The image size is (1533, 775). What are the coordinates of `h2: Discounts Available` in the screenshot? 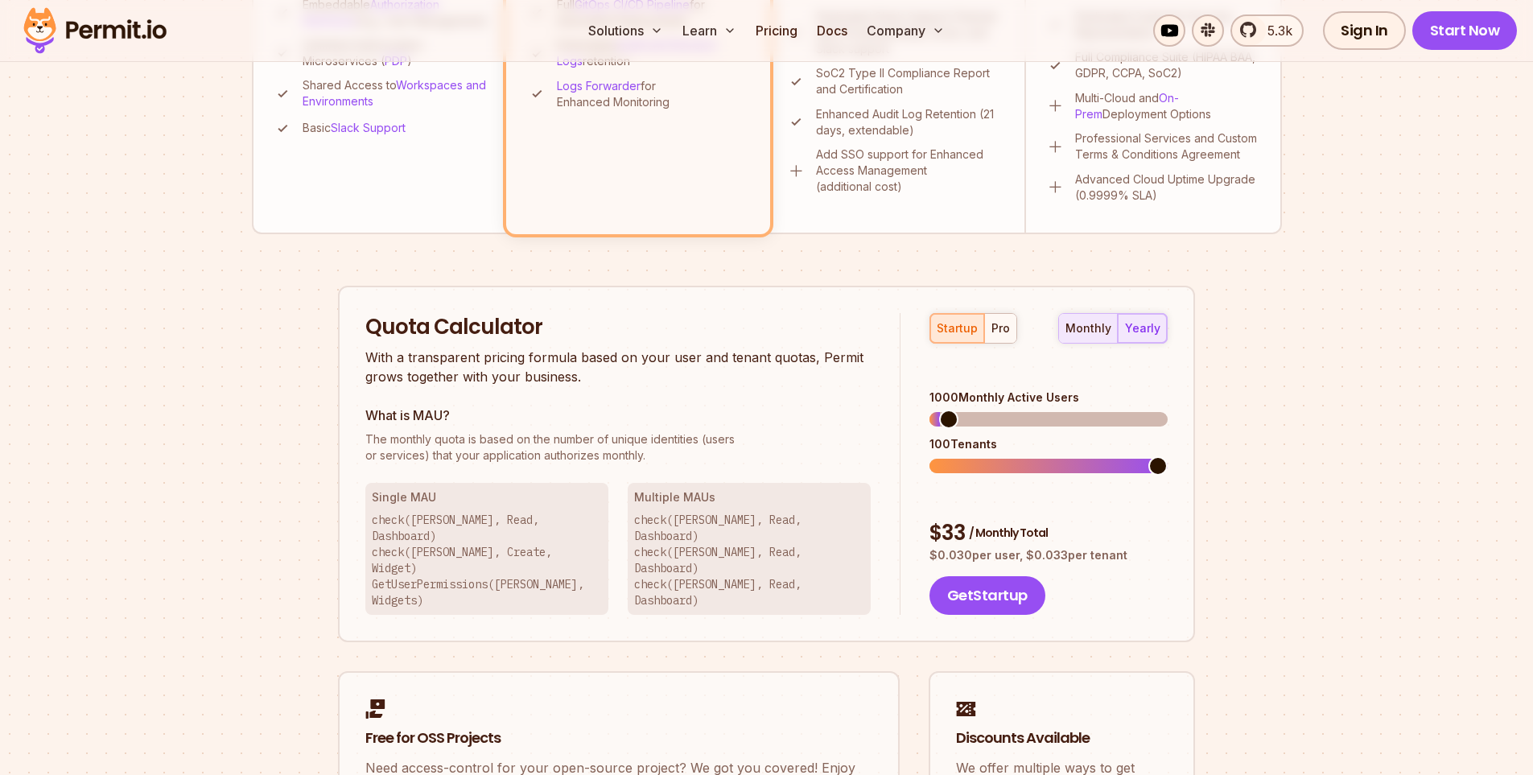 It's located at (1061, 738).